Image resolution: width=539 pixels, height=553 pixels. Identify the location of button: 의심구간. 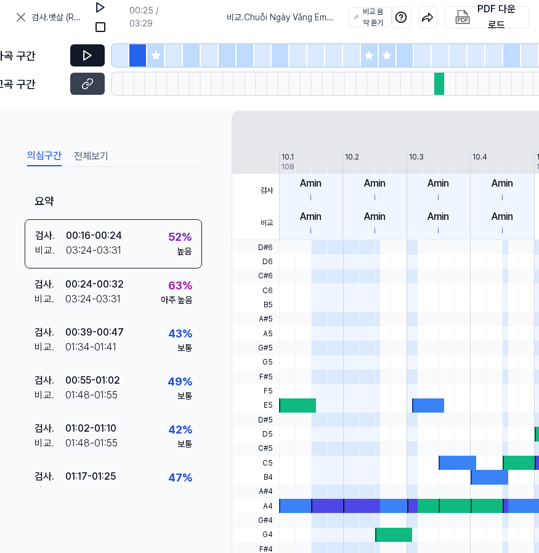
(44, 156).